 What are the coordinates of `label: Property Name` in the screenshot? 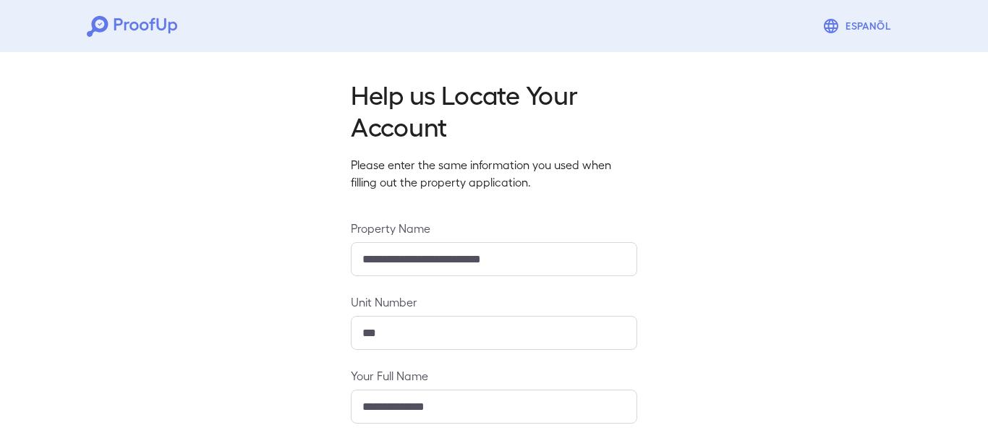 It's located at (494, 228).